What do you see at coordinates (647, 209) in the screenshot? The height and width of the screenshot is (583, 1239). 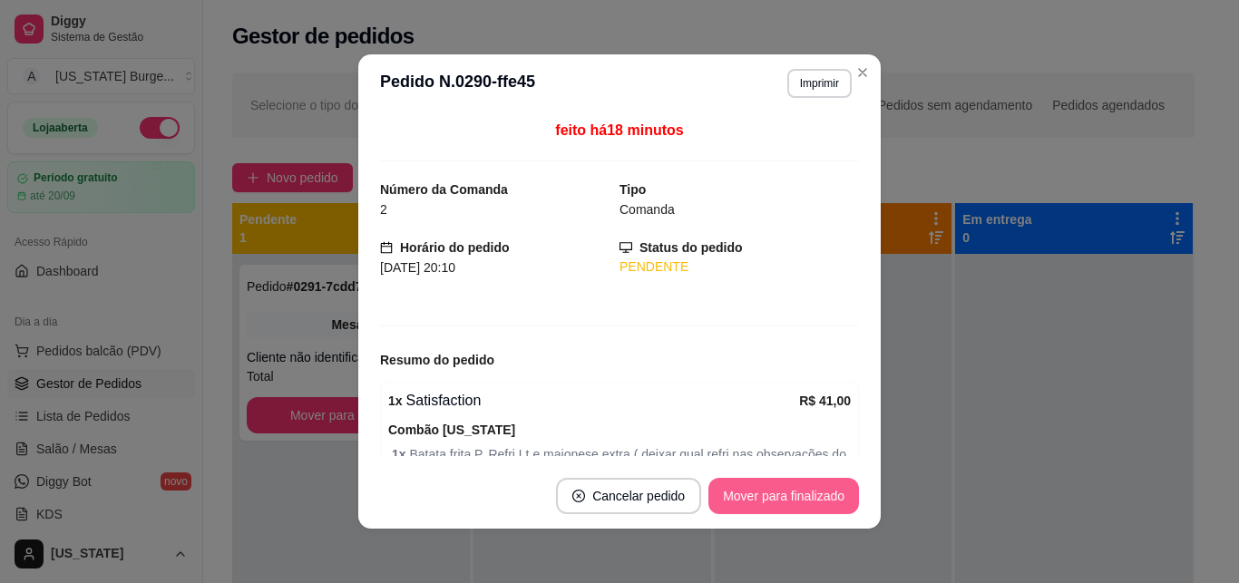 I see `span: Comanda` at bounding box center [647, 209].